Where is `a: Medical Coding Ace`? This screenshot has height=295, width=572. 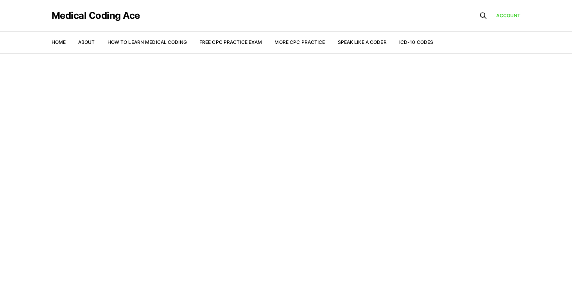 a: Medical Coding Ace is located at coordinates (96, 16).